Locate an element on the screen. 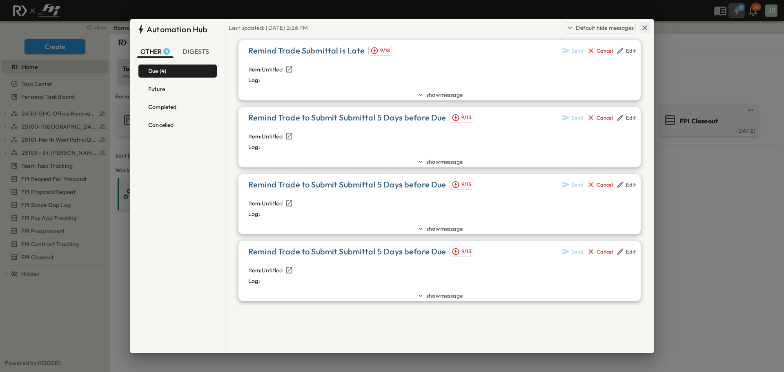 The height and width of the screenshot is (372, 784). span: OTHER is located at coordinates (155, 51).